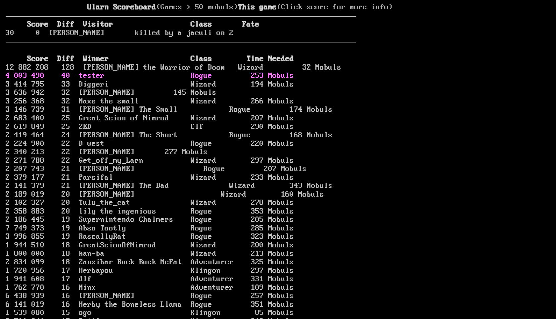  What do you see at coordinates (150, 76) in the screenshot?
I see `a: 4 003 490 40 tester Rogue 253 Mobuls` at bounding box center [150, 76].